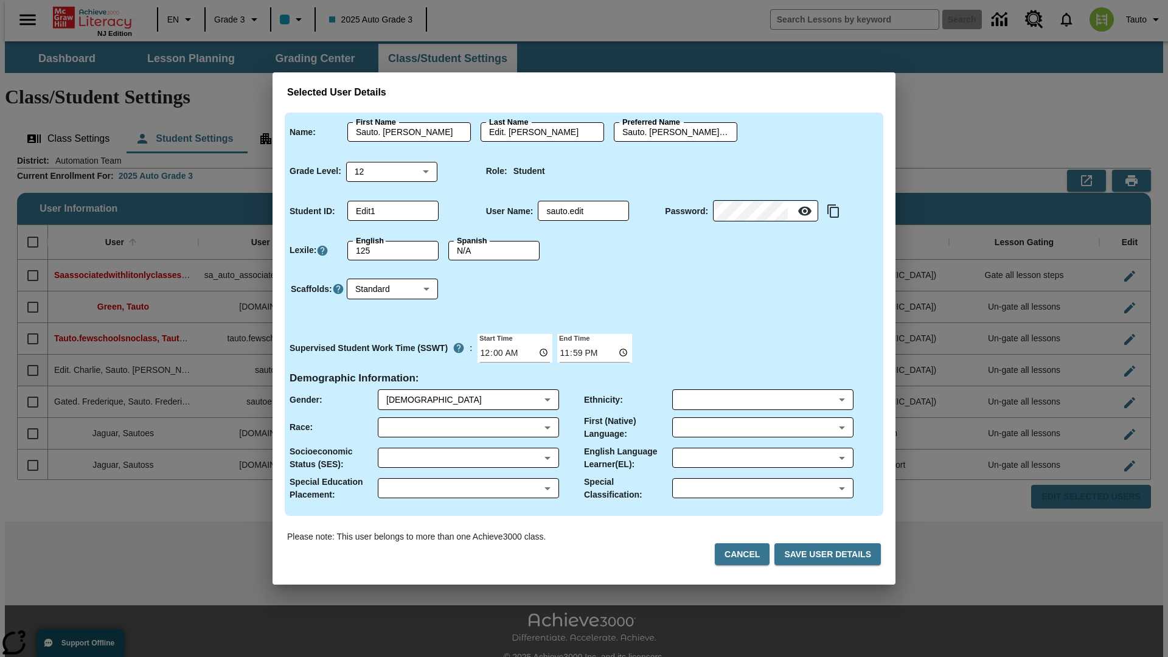 Image resolution: width=1168 pixels, height=657 pixels. What do you see at coordinates (392, 289) in the screenshot?
I see `div: Standard` at bounding box center [392, 289].